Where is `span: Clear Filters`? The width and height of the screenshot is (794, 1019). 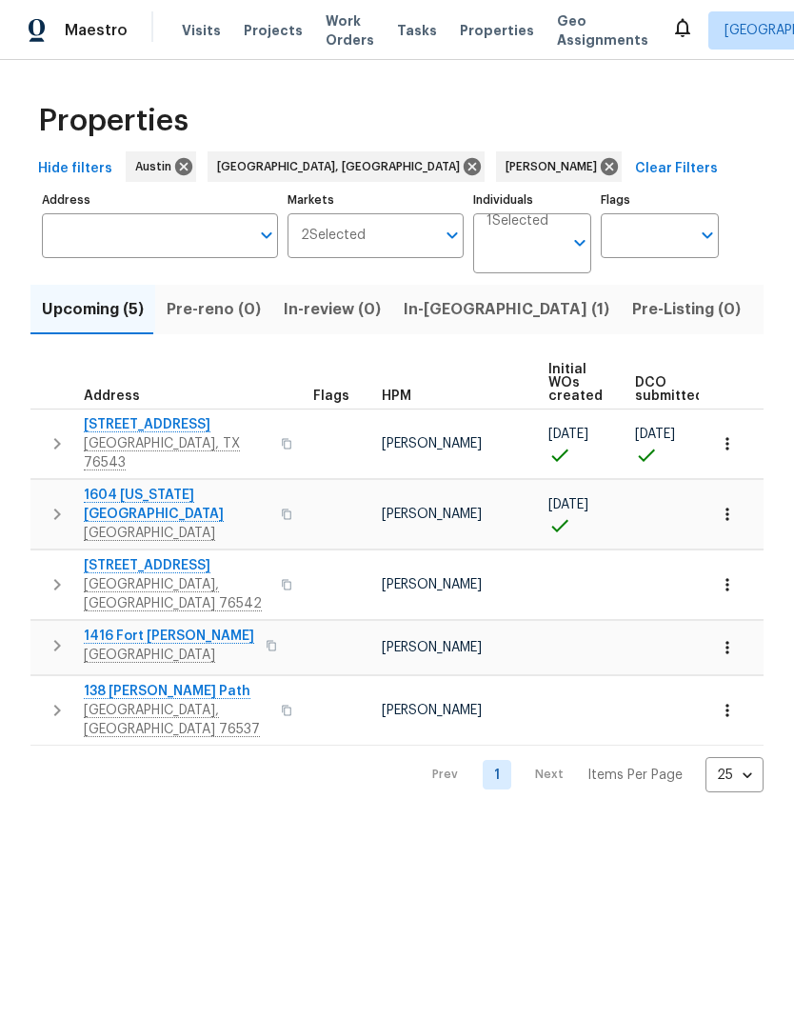
span: Clear Filters is located at coordinates (676, 169).